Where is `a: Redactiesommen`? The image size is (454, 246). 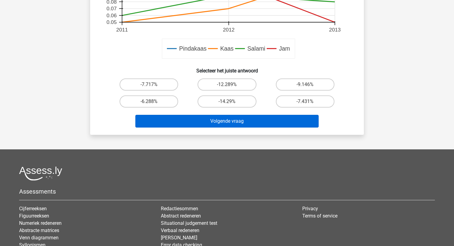 a: Redactiesommen is located at coordinates (179, 209).